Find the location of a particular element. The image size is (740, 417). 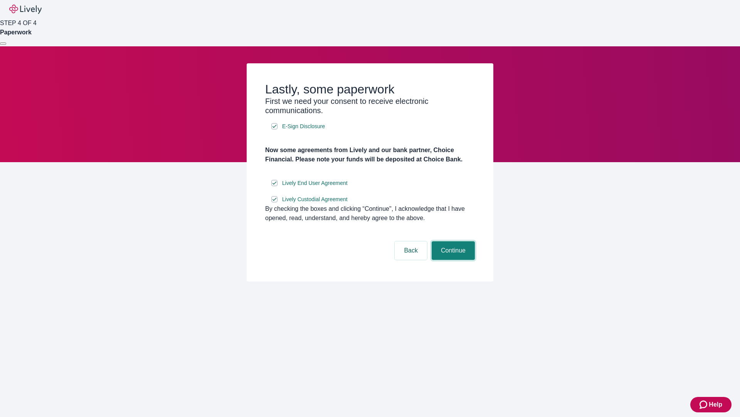

h3: First we need your consent to receive electronic communications. is located at coordinates (370, 106).